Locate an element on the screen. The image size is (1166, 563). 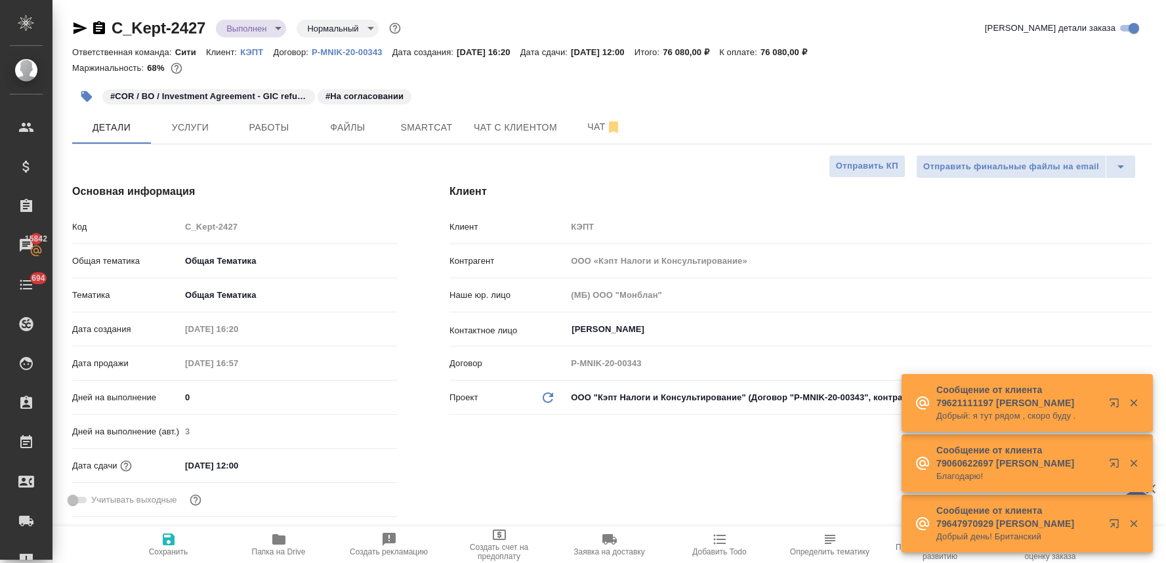
button: Определить тематику is located at coordinates (830, 545).